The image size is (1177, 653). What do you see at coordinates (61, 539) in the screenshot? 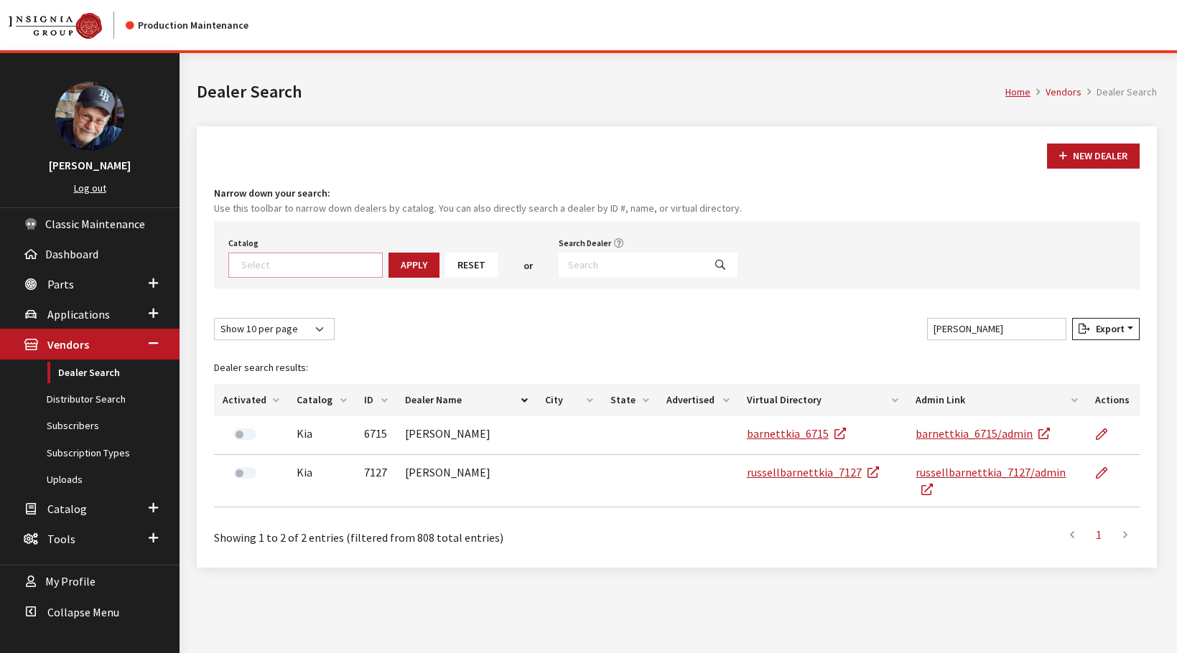
I see `span: Tools` at bounding box center [61, 539].